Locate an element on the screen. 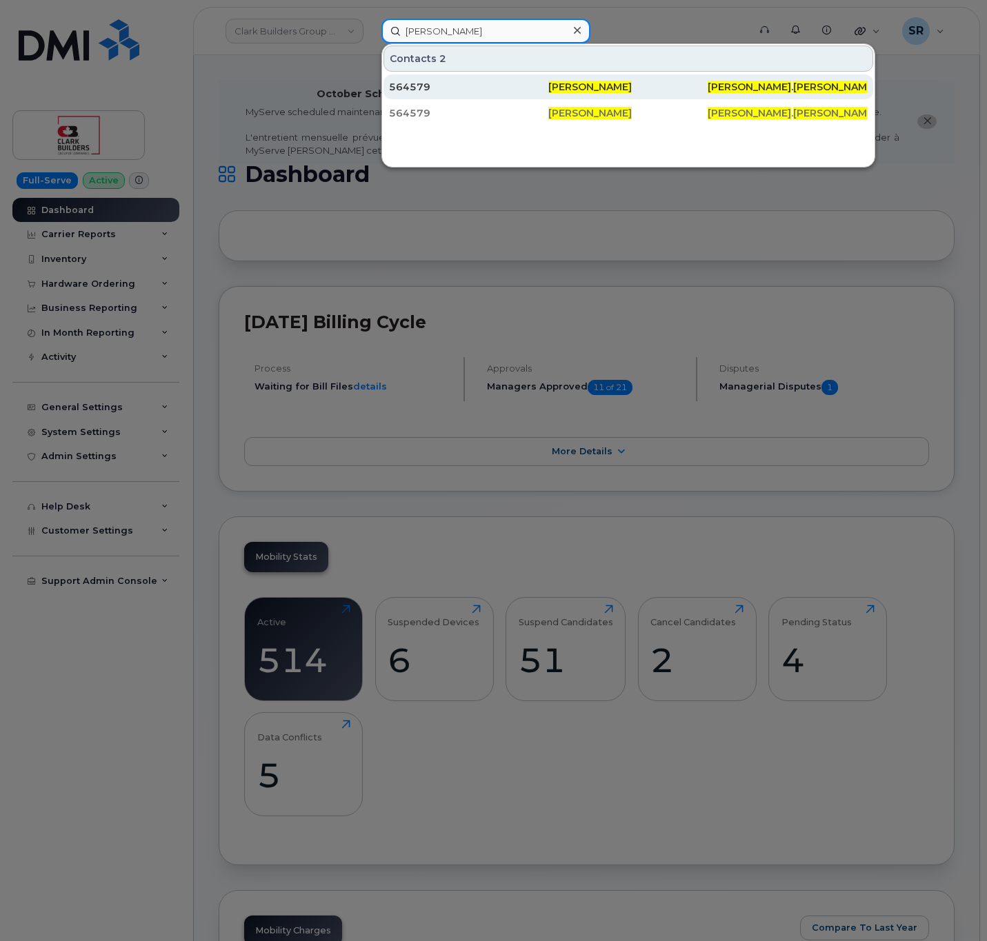 This screenshot has height=941, width=987. span: 2 is located at coordinates (443, 59).